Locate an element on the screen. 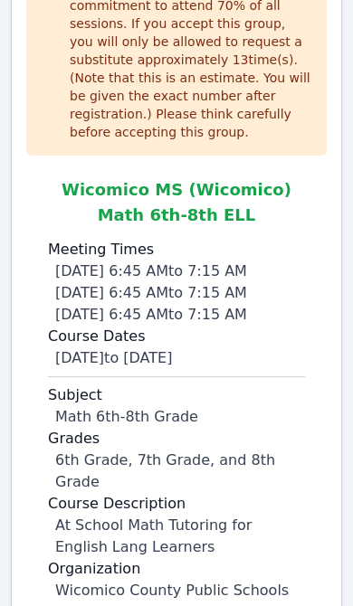 The image size is (353, 606). div: Math 6th-8th Grade is located at coordinates (180, 417).